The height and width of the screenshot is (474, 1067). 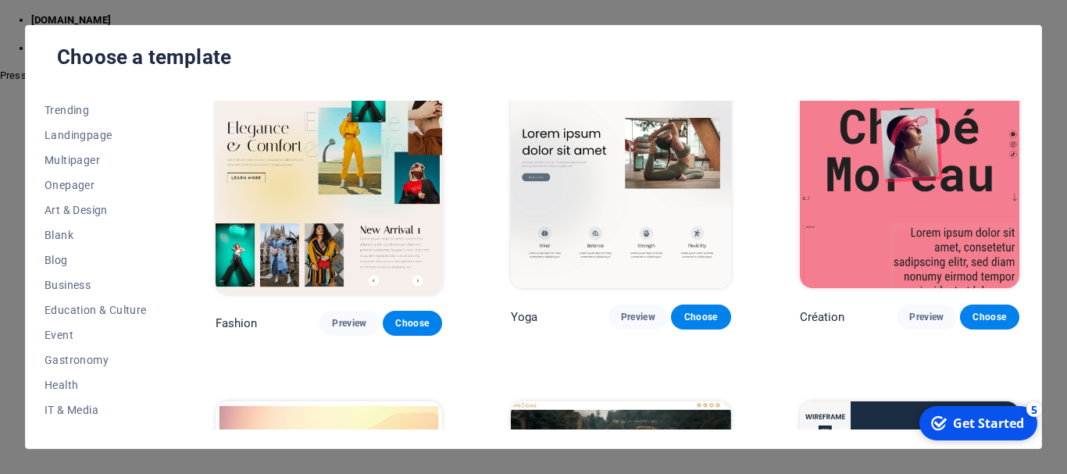 I want to click on img: Yoga, so click(x=620, y=186).